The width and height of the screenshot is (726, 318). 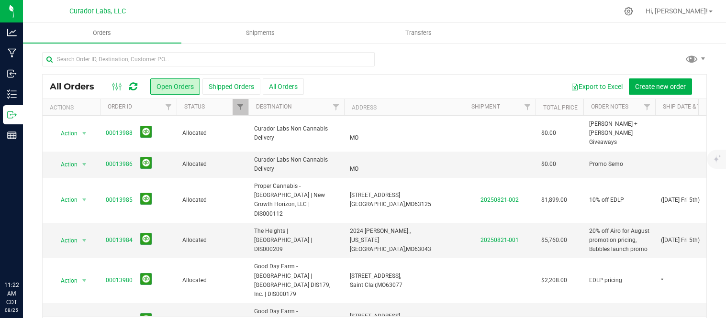 I want to click on span: $5,760.00, so click(x=554, y=240).